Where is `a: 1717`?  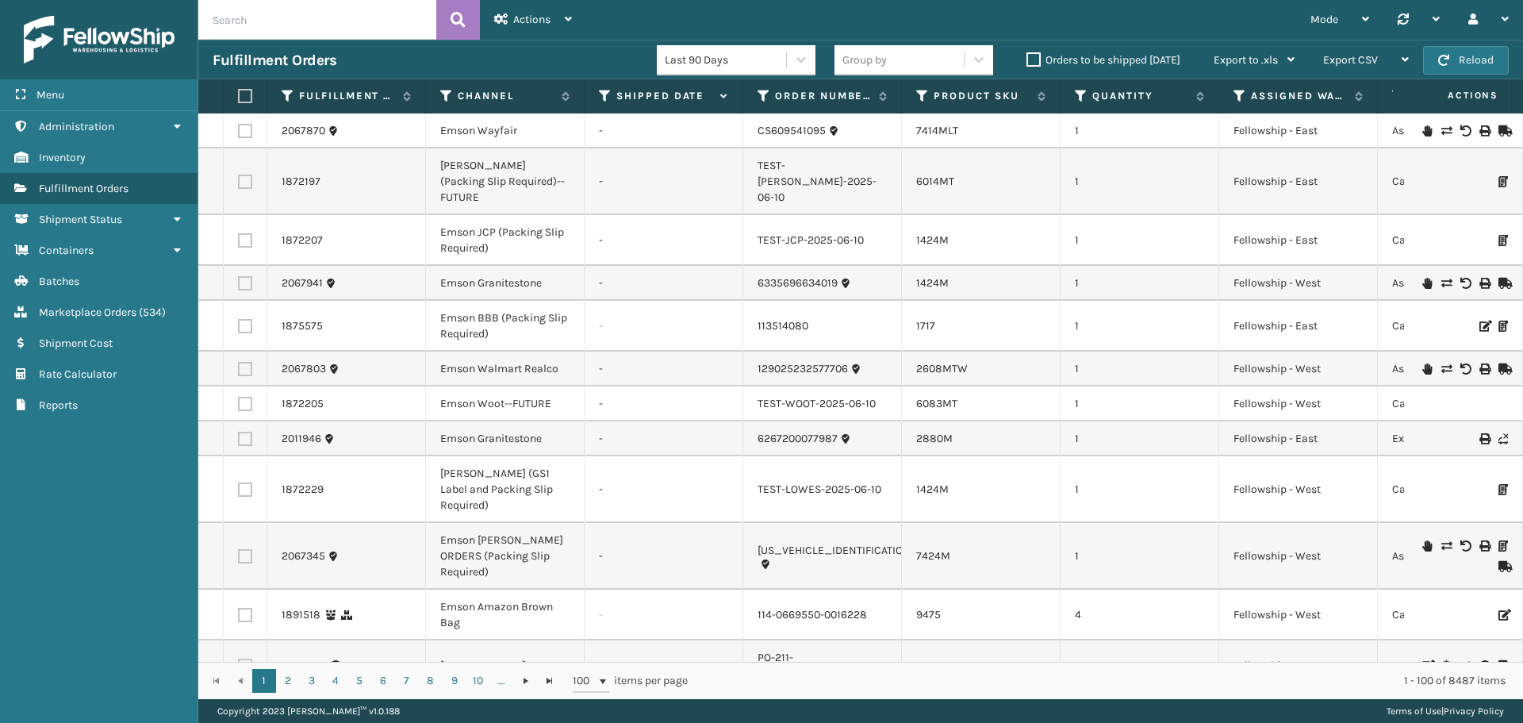 a: 1717 is located at coordinates (926, 325).